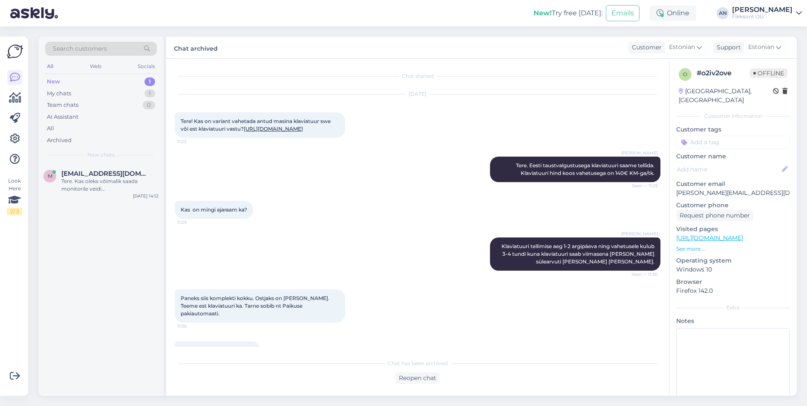  What do you see at coordinates (733, 116) in the screenshot?
I see `div: Customer information` at bounding box center [733, 116].